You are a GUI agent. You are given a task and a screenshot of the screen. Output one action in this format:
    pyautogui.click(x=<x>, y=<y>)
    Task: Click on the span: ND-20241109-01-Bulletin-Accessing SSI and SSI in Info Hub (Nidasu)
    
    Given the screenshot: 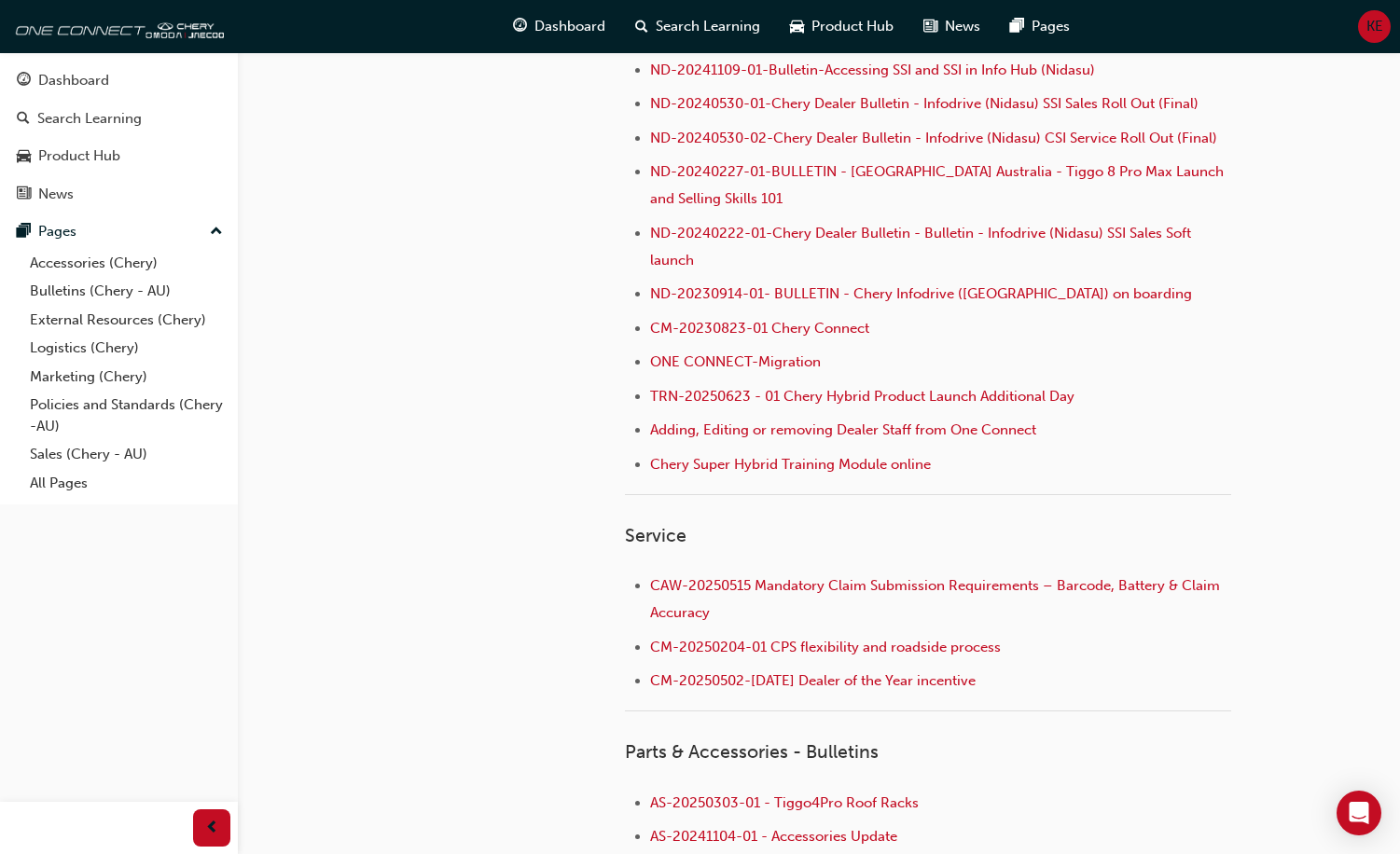 What is the action you would take?
    pyautogui.click(x=872, y=70)
    